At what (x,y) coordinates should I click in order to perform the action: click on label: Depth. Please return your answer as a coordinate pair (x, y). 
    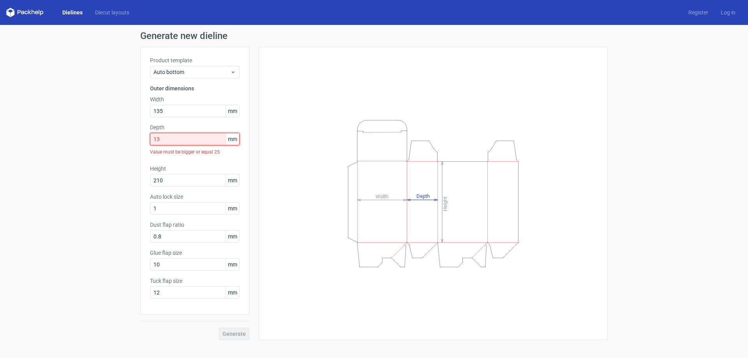
    Looking at the image, I should click on (195, 127).